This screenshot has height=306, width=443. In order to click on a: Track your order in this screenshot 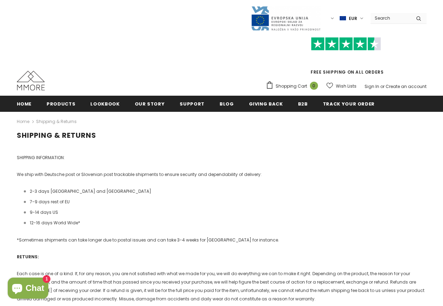, I will do `click(349, 103)`.